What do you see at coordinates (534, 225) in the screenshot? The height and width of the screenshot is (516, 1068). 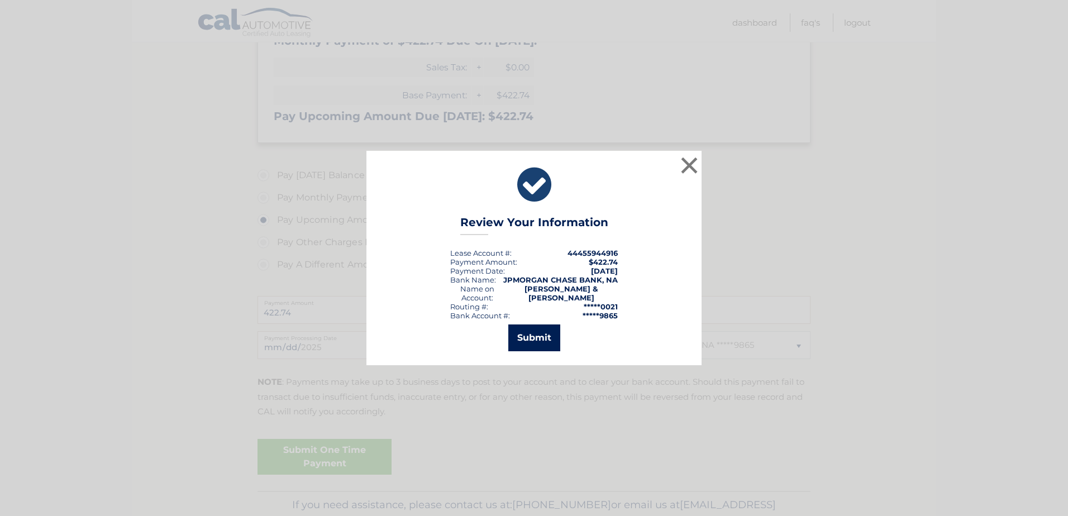 I see `h3: Review Your Information` at bounding box center [534, 225].